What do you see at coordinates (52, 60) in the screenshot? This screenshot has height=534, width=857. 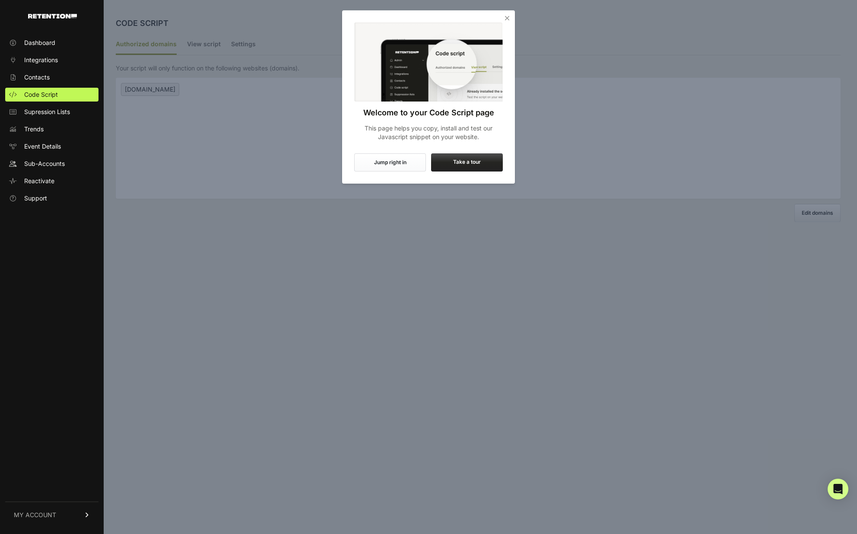 I see `a: Integrations` at bounding box center [52, 60].